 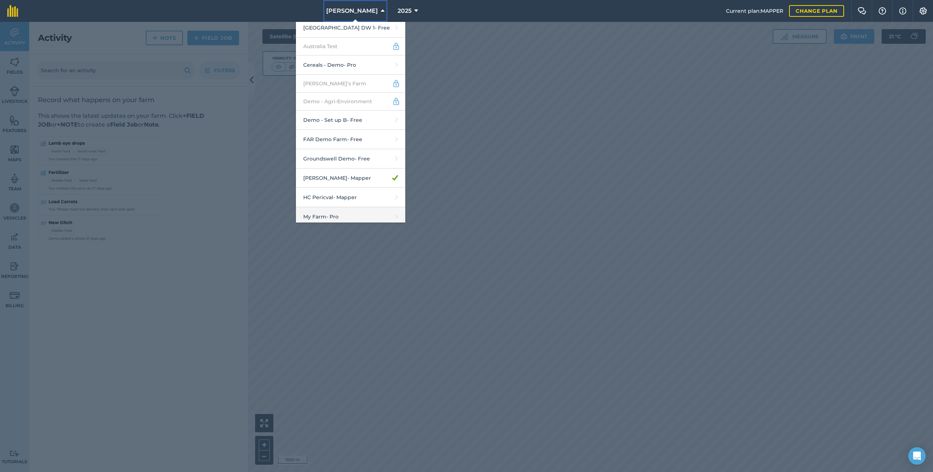 I want to click on a: Groundswell Demo- Free, so click(x=351, y=159).